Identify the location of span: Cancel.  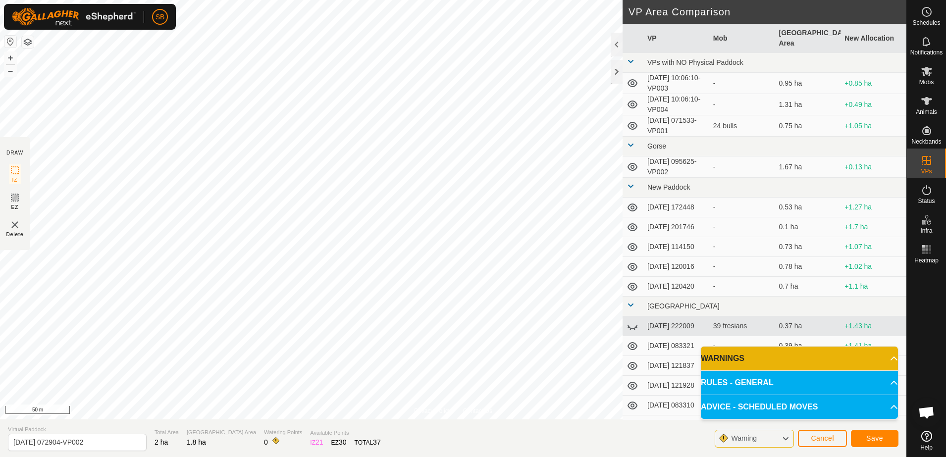
(822, 438).